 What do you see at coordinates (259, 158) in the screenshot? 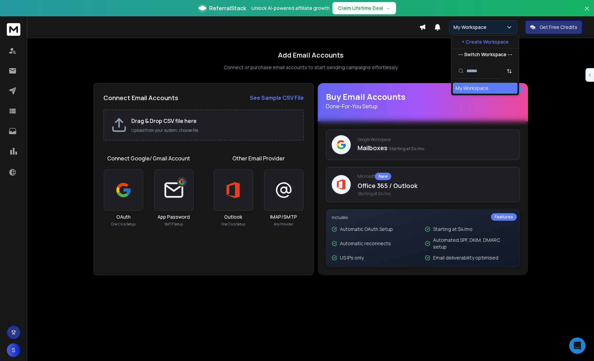
I see `h1: Other Email Provider` at bounding box center [259, 158].